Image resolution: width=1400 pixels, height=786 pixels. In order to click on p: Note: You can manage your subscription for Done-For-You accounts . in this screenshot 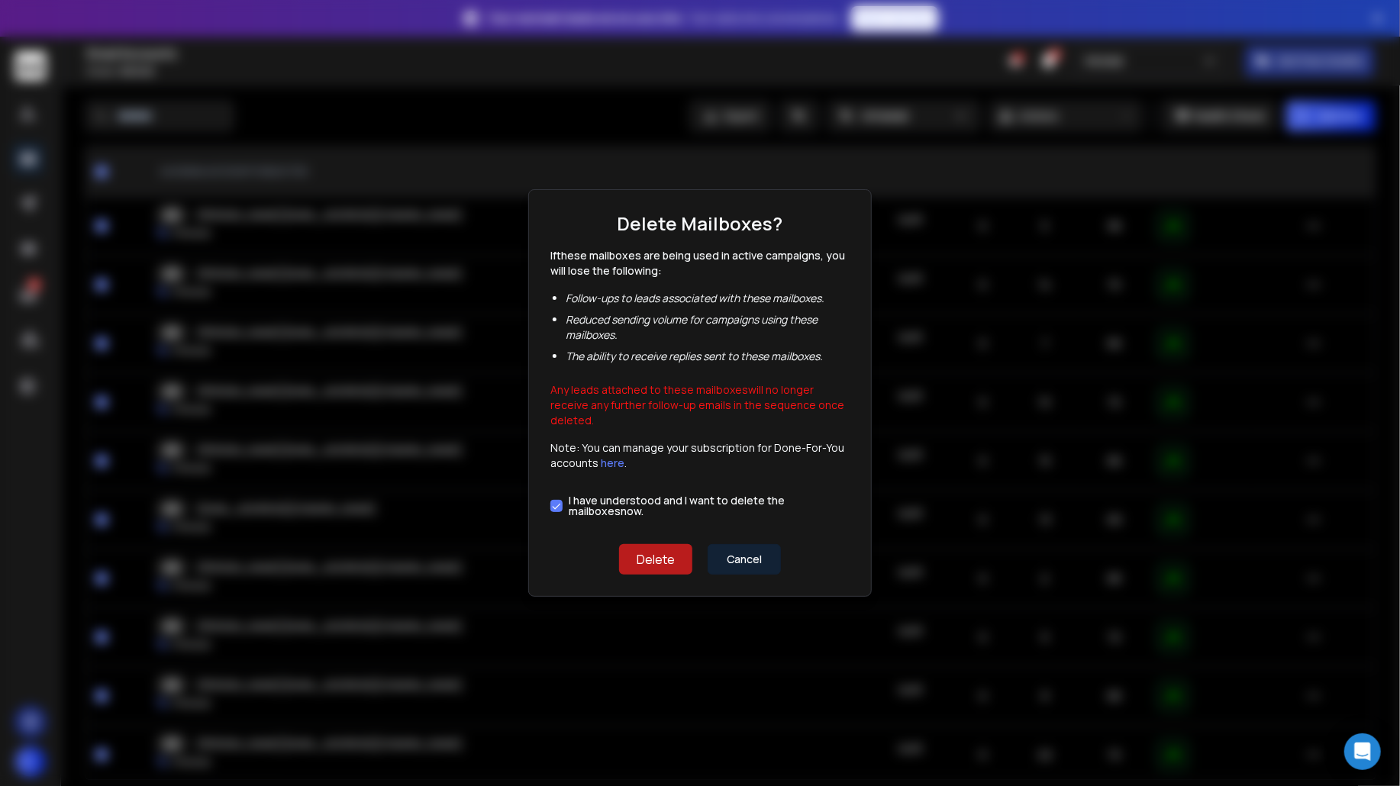, I will do `click(700, 456)`.